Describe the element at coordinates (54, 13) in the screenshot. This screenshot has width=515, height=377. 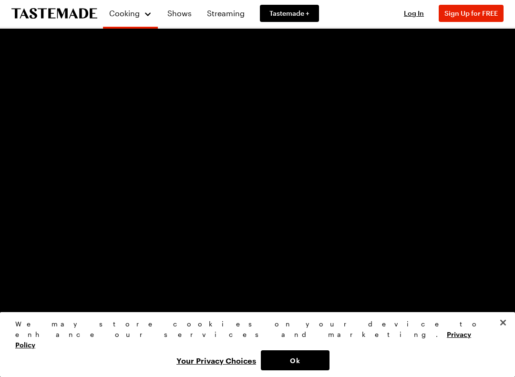
I see `a: To Tastemade Home Page` at that location.